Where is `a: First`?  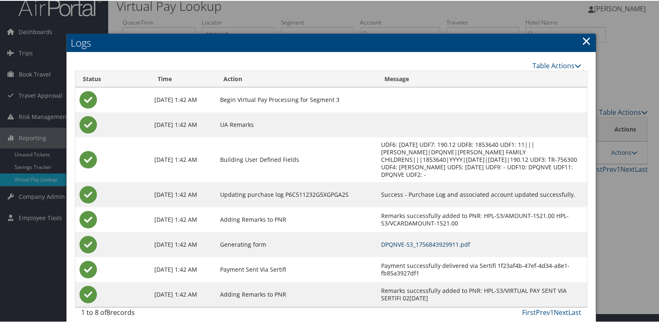
a: First is located at coordinates (529, 312).